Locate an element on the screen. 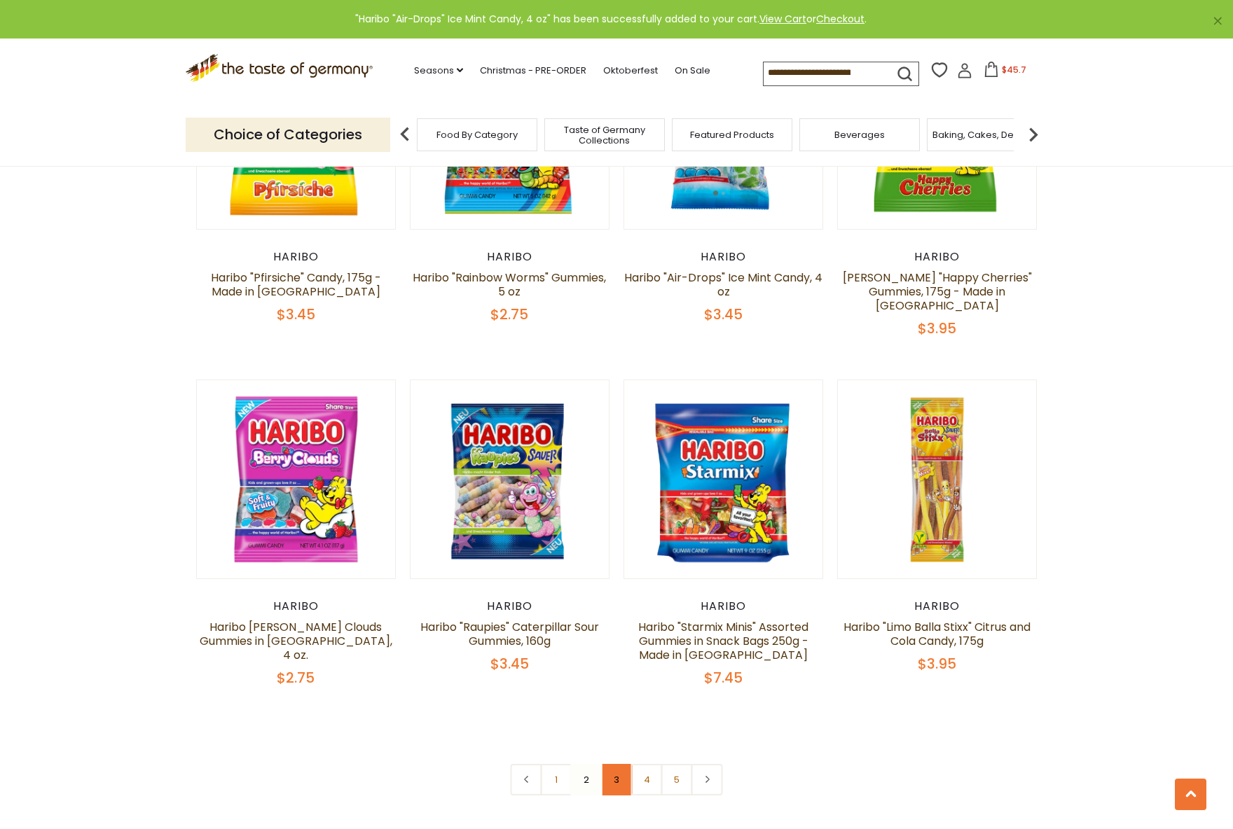 The image size is (1233, 829). a: Haribo "Limo Balla Stixx" Citrus and Cola Candy, 175g is located at coordinates (937, 634).